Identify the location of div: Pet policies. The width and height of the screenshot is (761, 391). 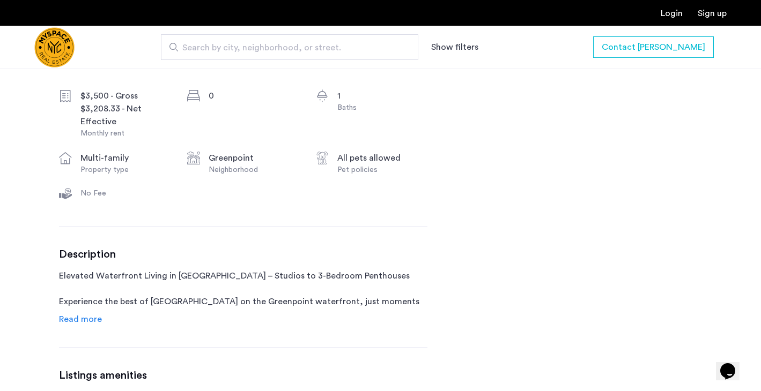
(382, 170).